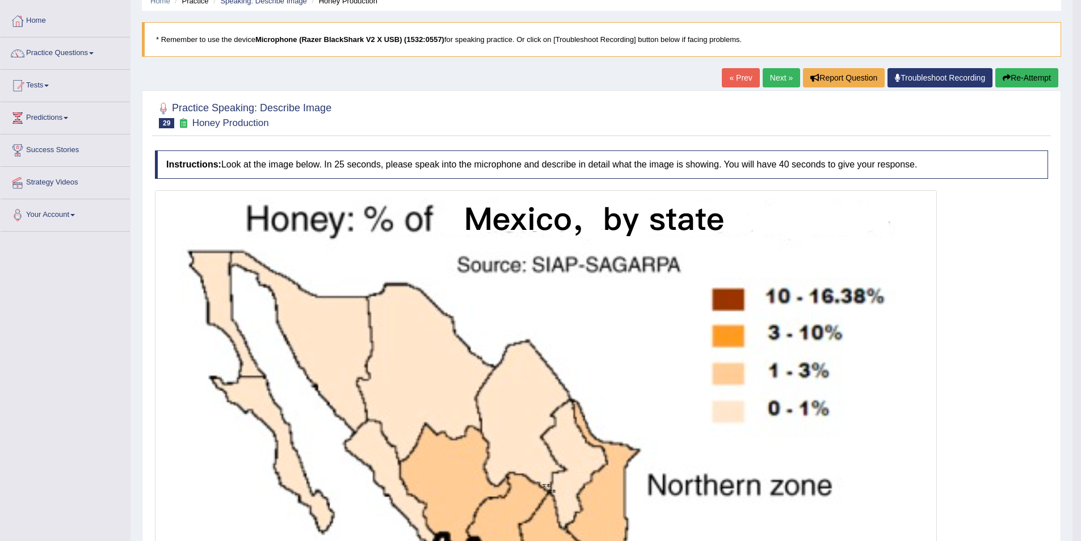  I want to click on h2: Practice Speaking: Describe Image, so click(243, 114).